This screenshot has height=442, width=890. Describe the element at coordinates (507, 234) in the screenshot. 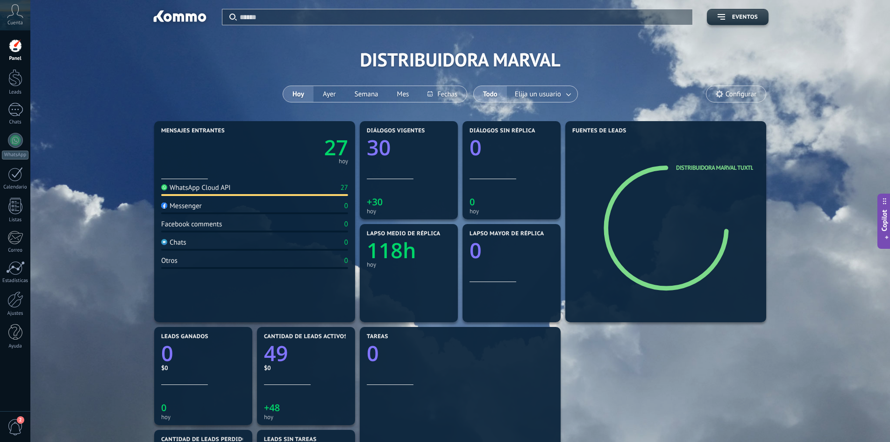

I see `span: Lapso mayor de réplica` at that location.